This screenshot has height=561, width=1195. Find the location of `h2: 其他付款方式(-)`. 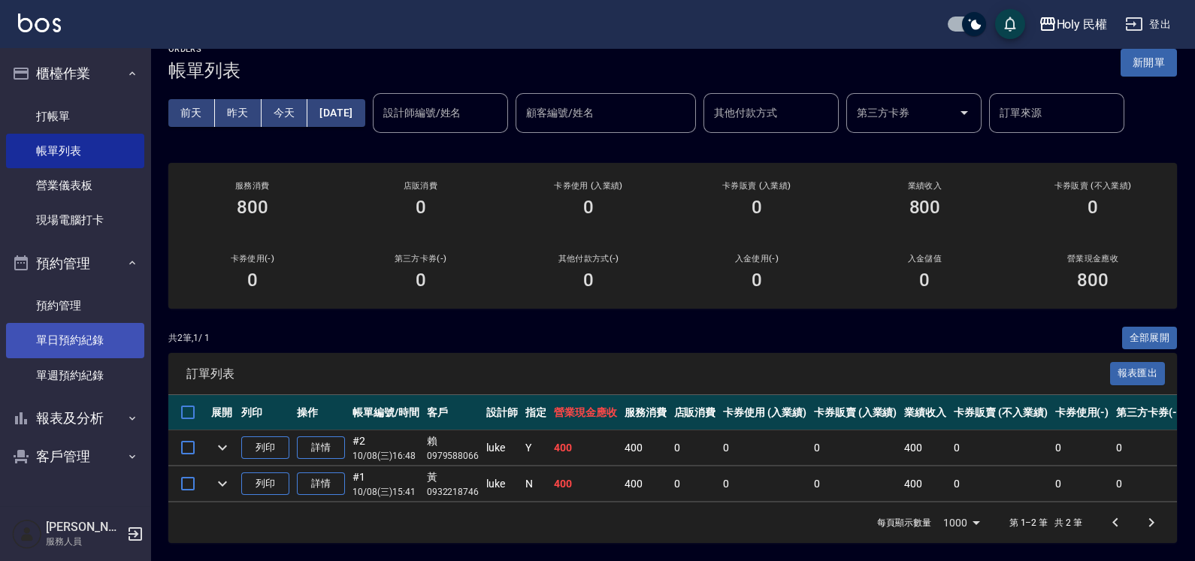

h2: 其他付款方式(-) is located at coordinates (588, 258).